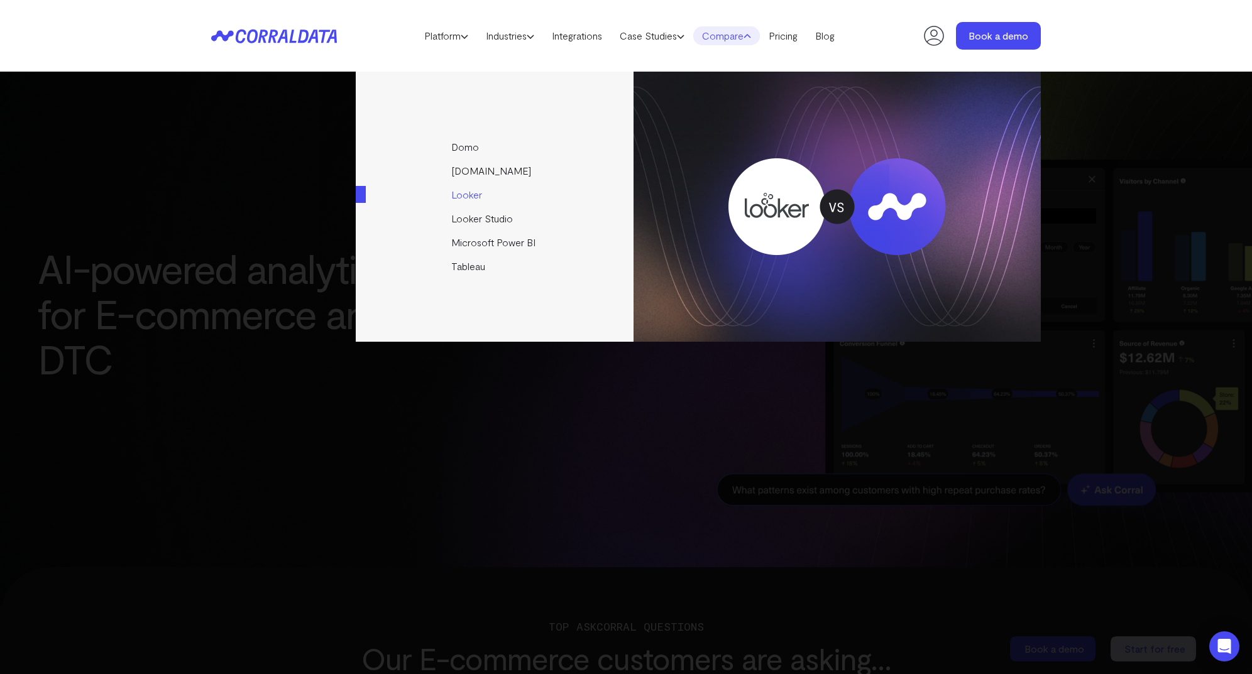 The image size is (1252, 674). What do you see at coordinates (1224, 647) in the screenshot?
I see `div: Open Intercom Messenger` at bounding box center [1224, 647].